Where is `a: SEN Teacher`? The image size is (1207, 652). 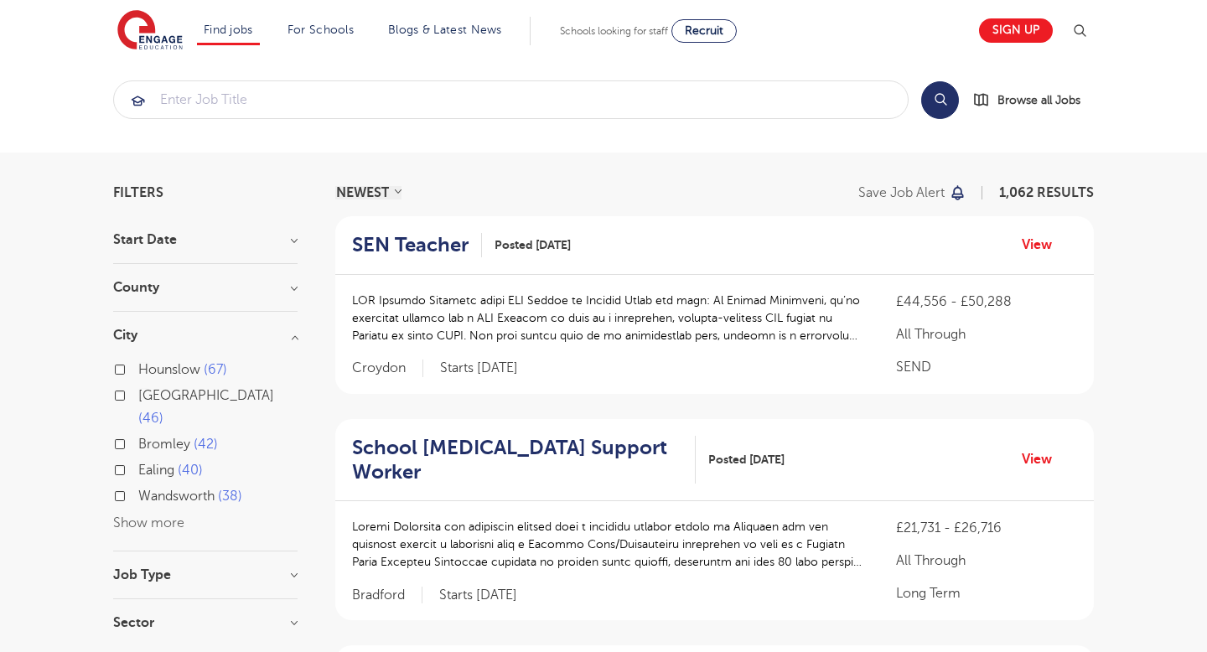
a: SEN Teacher is located at coordinates (416, 245).